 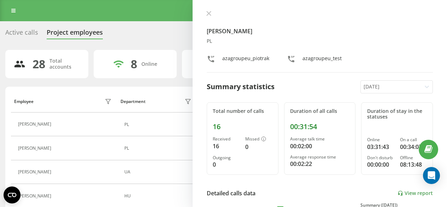 What do you see at coordinates (414, 158) in the screenshot?
I see `div: Offline` at bounding box center [414, 158].